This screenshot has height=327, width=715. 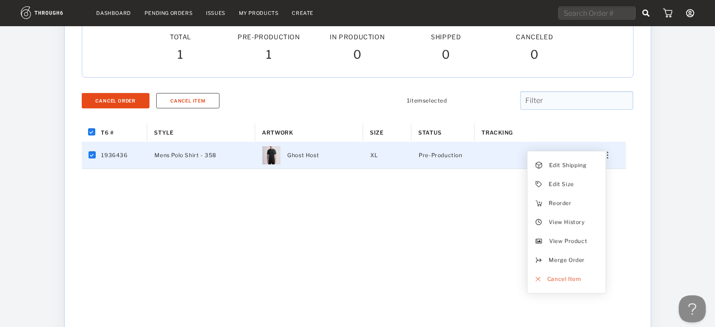 What do you see at coordinates (115, 155) in the screenshot?
I see `span: 1936436` at bounding box center [115, 155].